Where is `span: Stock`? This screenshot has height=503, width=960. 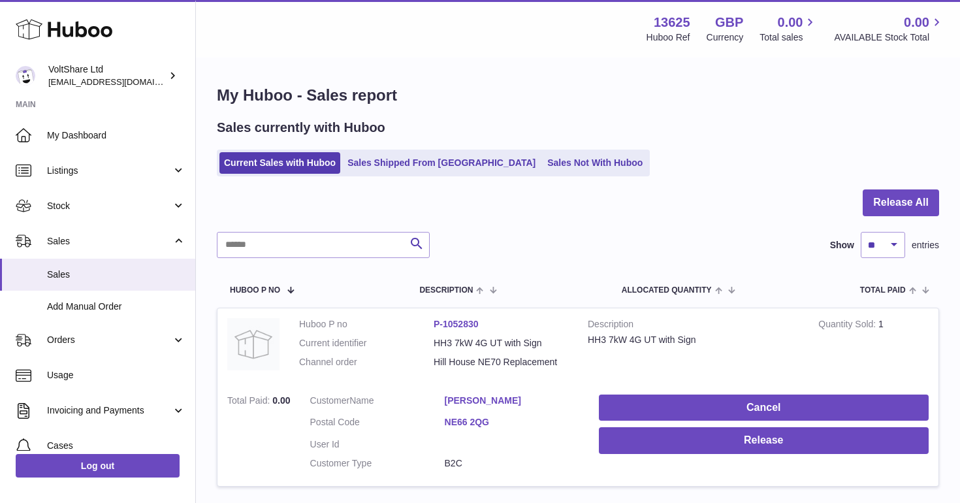
span: Stock is located at coordinates (109, 206).